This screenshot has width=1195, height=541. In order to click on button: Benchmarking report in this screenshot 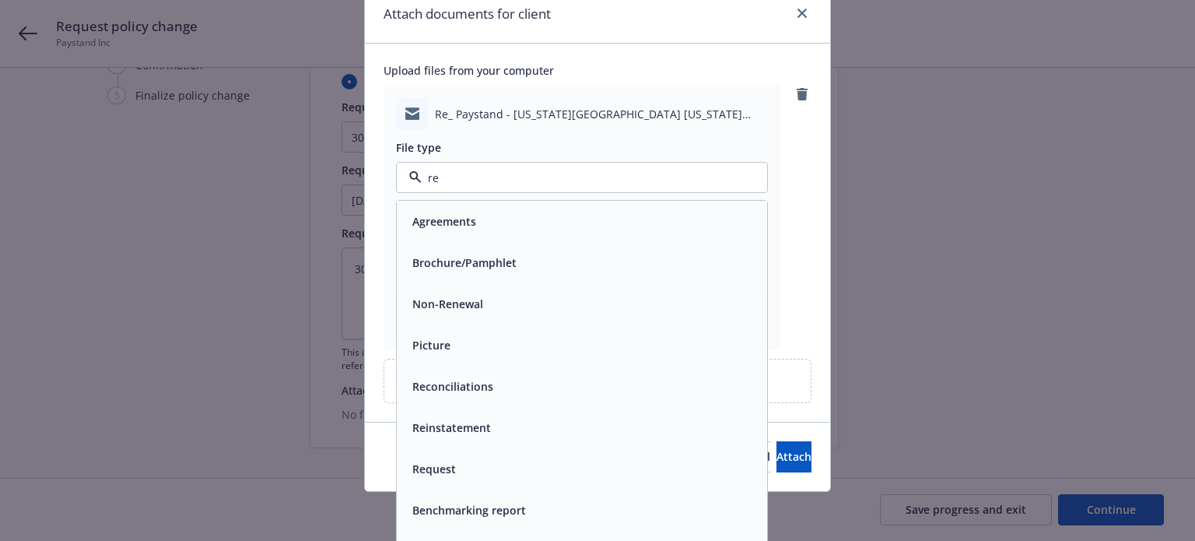, I will do `click(469, 510)`.